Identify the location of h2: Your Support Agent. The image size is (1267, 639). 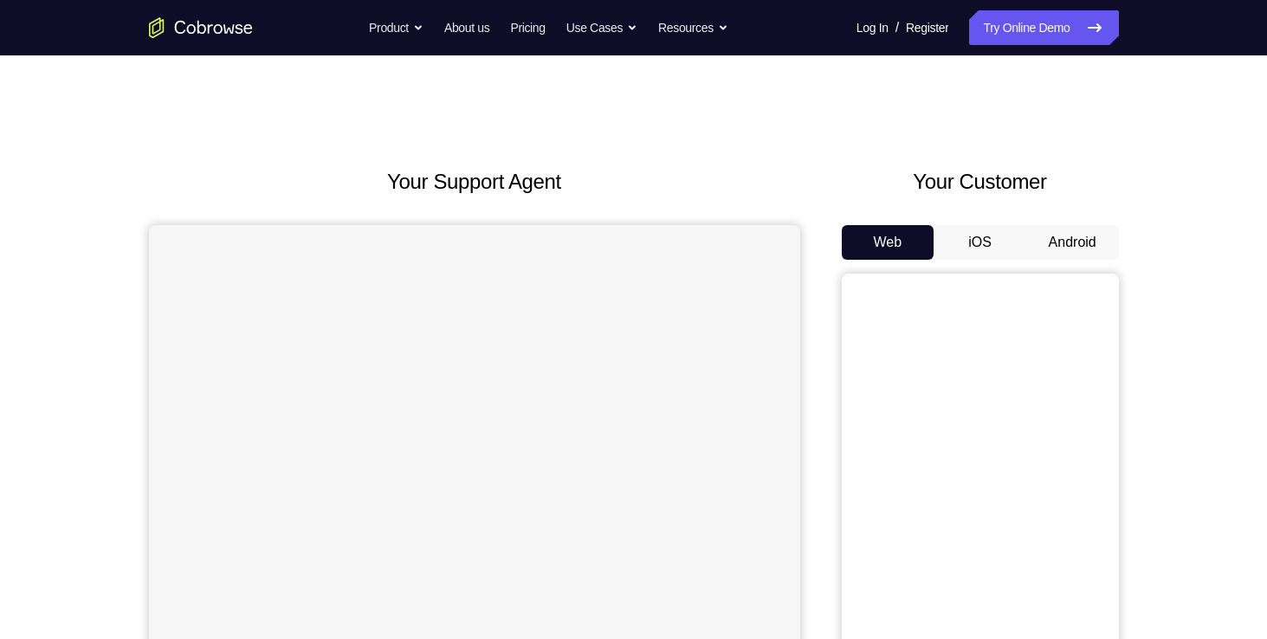
(475, 182).